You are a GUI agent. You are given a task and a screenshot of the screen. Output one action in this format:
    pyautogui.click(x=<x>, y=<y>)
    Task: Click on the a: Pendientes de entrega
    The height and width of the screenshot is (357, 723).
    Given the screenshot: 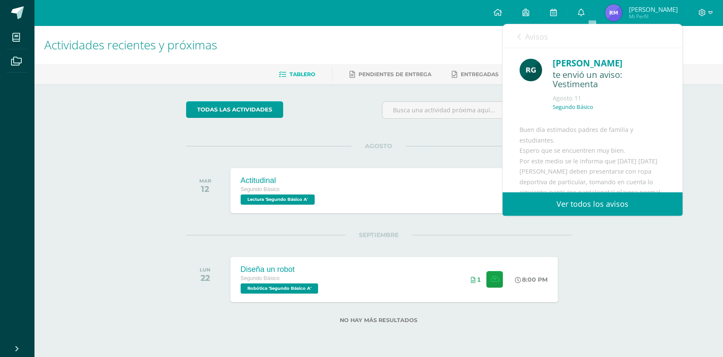 What is the action you would take?
    pyautogui.click(x=390, y=74)
    